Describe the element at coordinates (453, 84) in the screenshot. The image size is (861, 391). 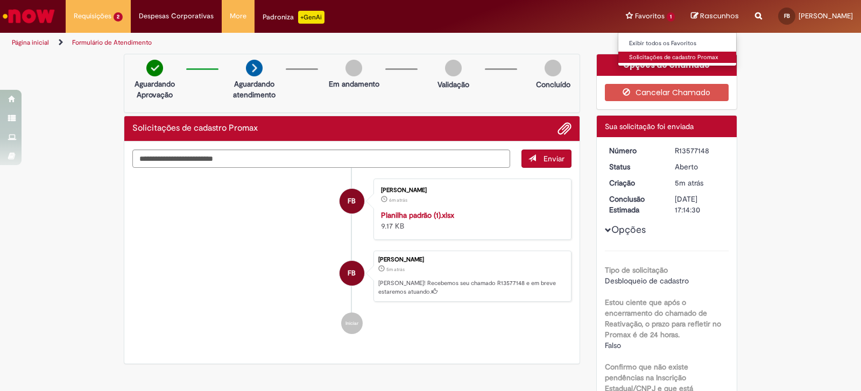
I see `p: Validação` at that location.